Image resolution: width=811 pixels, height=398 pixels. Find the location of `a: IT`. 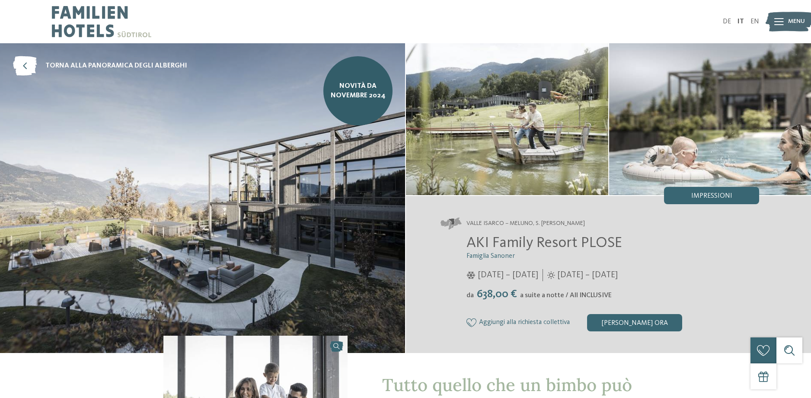

a: IT is located at coordinates (740, 22).